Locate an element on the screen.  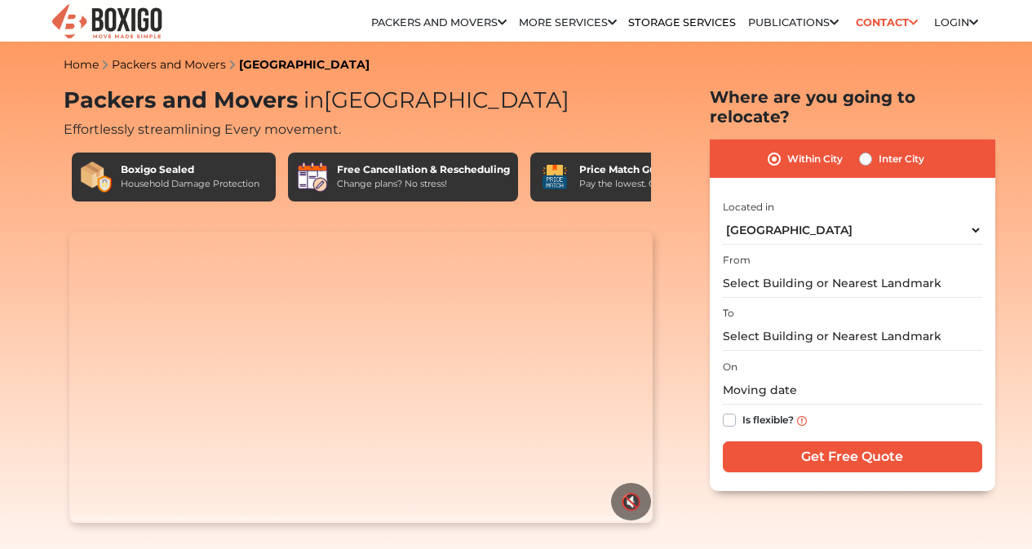
label: Located in is located at coordinates (748, 207).